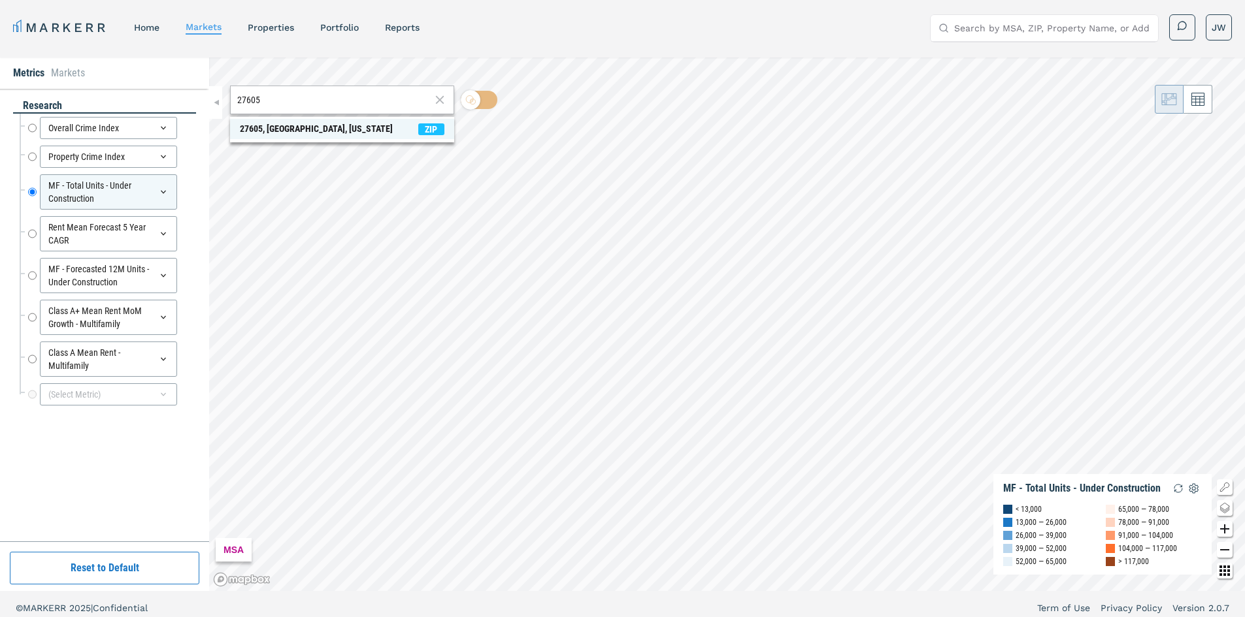  I want to click on div: 78,000 — 91,000, so click(1143, 523).